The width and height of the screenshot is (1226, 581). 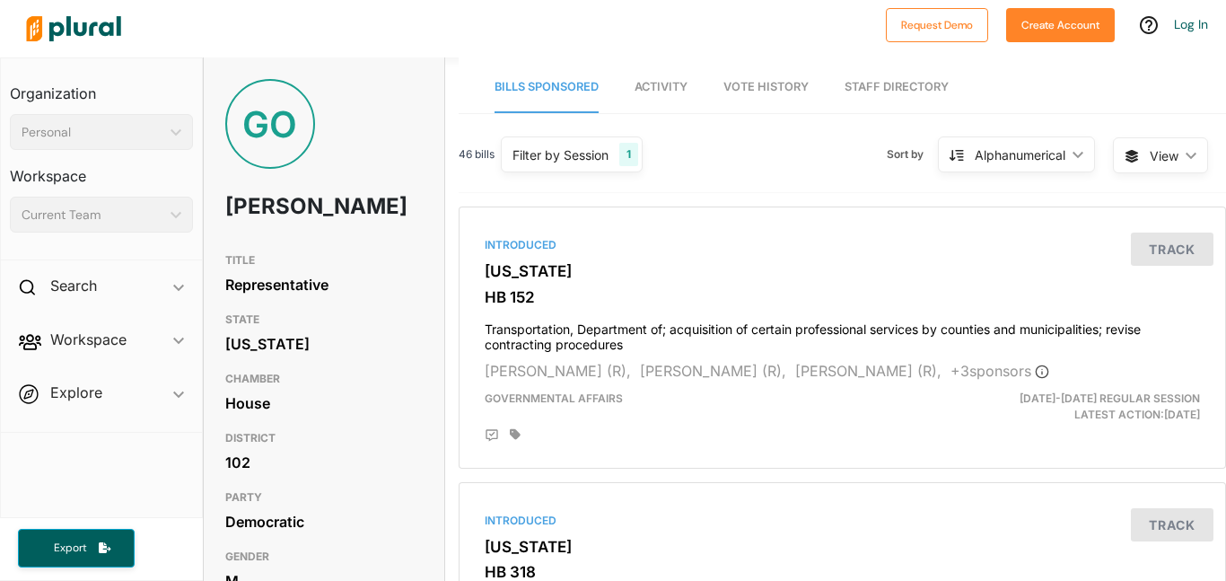 What do you see at coordinates (842, 572) in the screenshot?
I see `h3: HB 318` at bounding box center [842, 572].